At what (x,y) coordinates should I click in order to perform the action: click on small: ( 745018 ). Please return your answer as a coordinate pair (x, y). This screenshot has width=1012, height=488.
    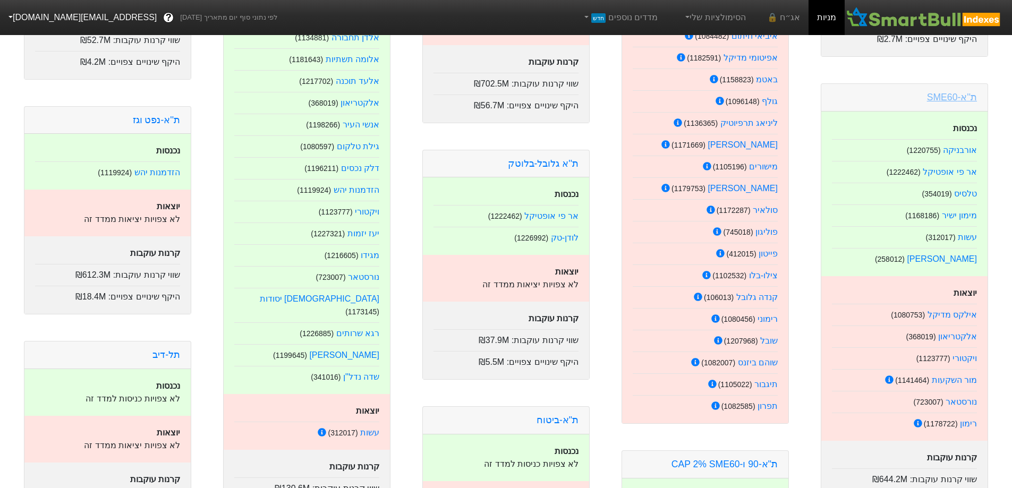
    Looking at the image, I should click on (738, 232).